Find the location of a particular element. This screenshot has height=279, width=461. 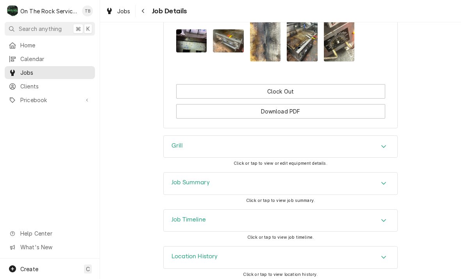

h3: Location History is located at coordinates (195, 256).